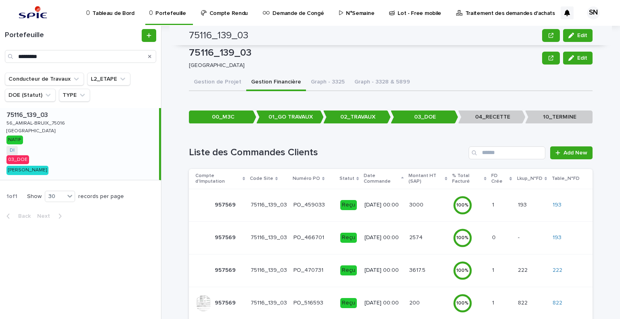 The image size is (620, 319). I want to click on div: 03_DOE, so click(18, 160).